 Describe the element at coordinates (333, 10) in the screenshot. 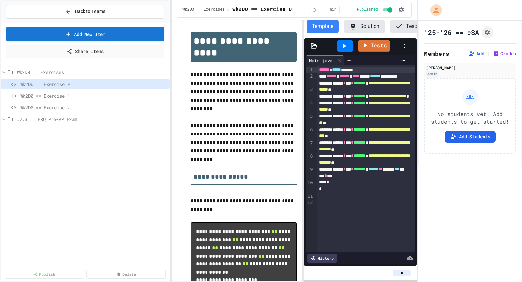

I see `span: min` at that location.